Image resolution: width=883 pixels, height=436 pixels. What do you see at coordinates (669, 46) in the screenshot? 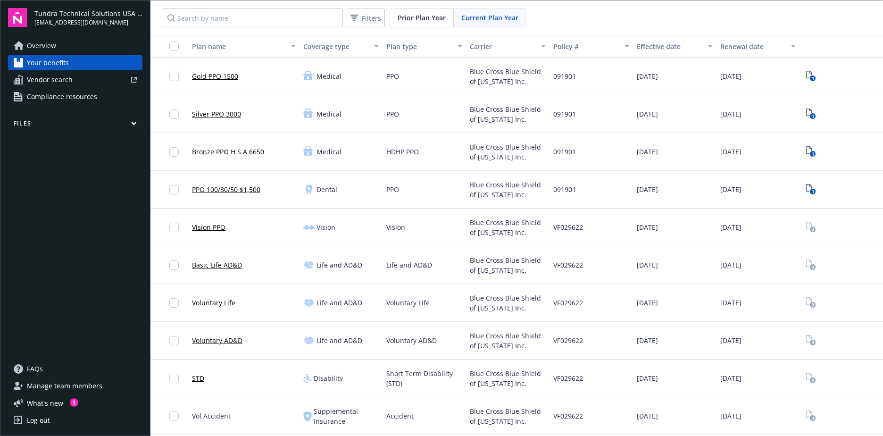
I see `div: Effective date` at bounding box center [669, 46].